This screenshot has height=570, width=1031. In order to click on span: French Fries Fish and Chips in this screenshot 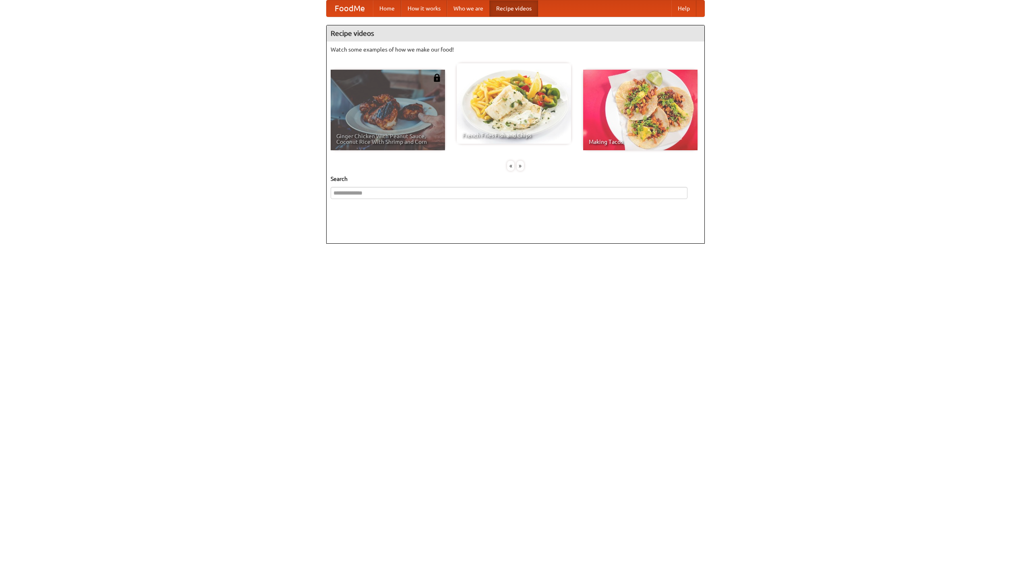, I will do `click(514, 135)`.